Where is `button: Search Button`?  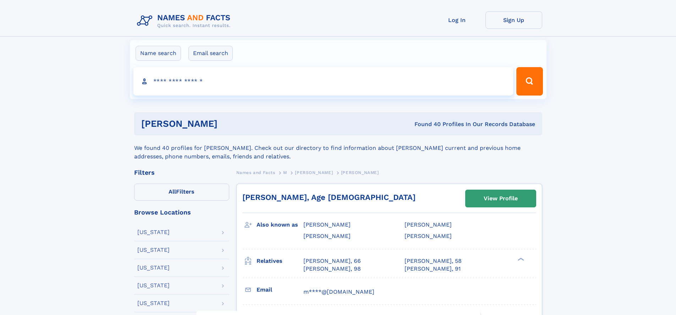
button: Search Button is located at coordinates (529, 81).